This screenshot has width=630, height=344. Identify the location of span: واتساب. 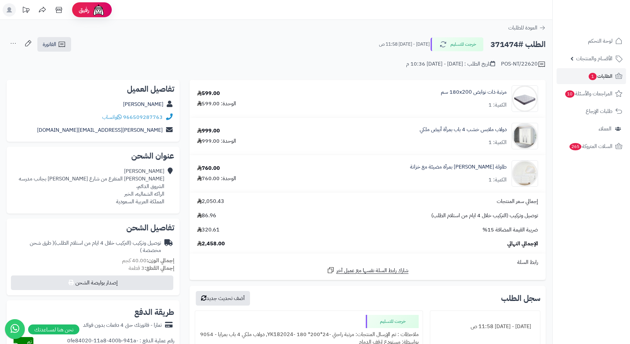
(112, 117).